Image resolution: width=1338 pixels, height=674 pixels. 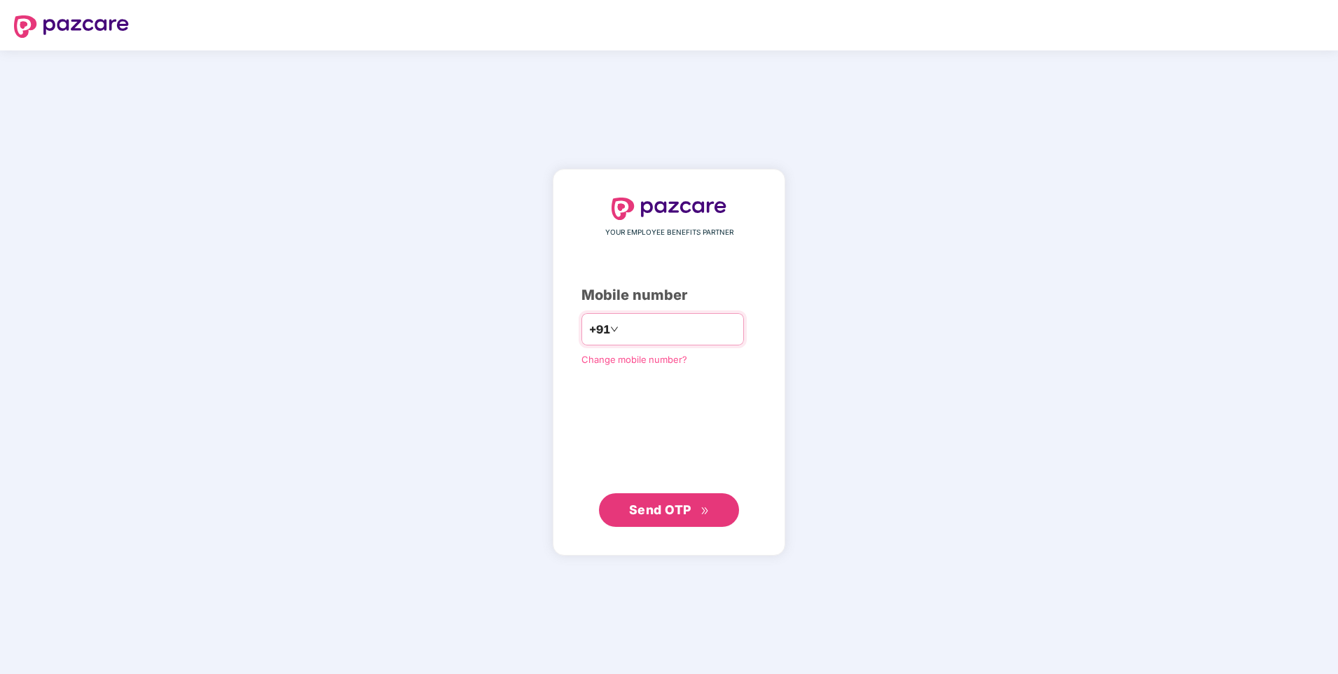 What do you see at coordinates (600, 329) in the screenshot?
I see `span: +91` at bounding box center [600, 329].